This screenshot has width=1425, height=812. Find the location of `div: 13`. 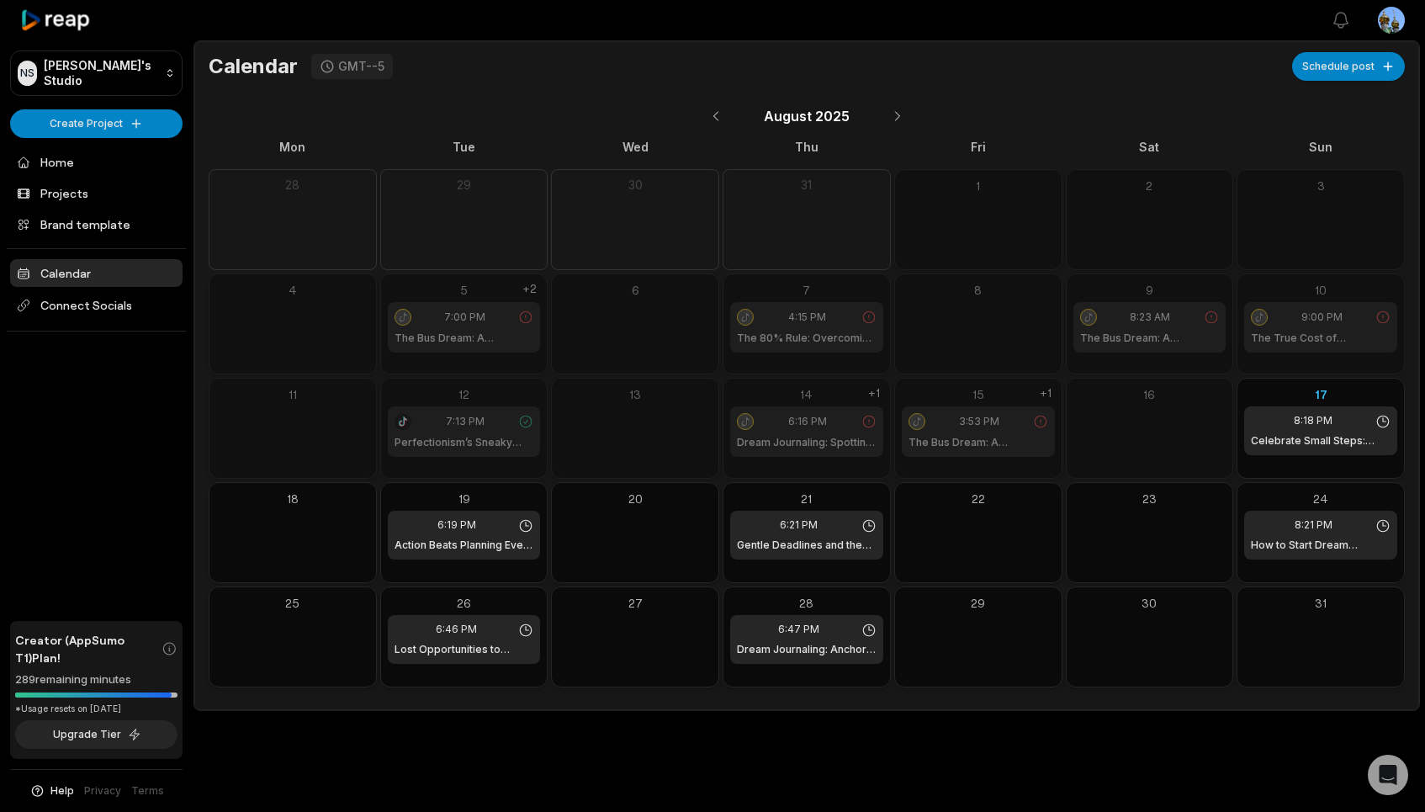

div: 13 is located at coordinates (635, 394).